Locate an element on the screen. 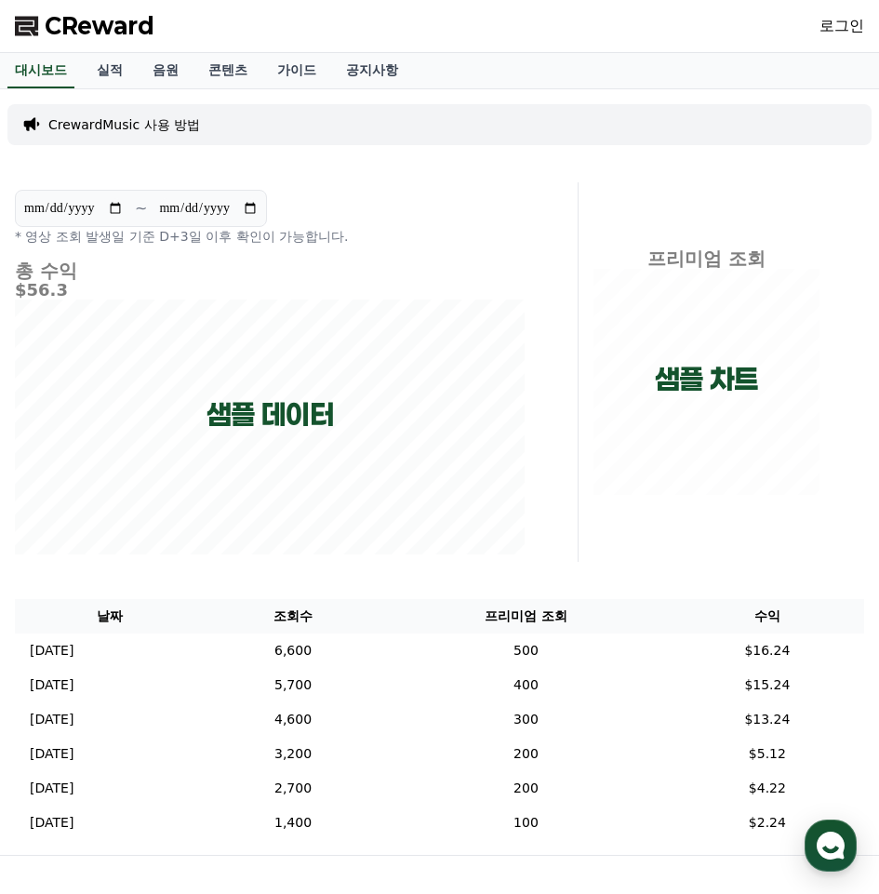 The height and width of the screenshot is (894, 879). a: 설정 is located at coordinates (299, 613).